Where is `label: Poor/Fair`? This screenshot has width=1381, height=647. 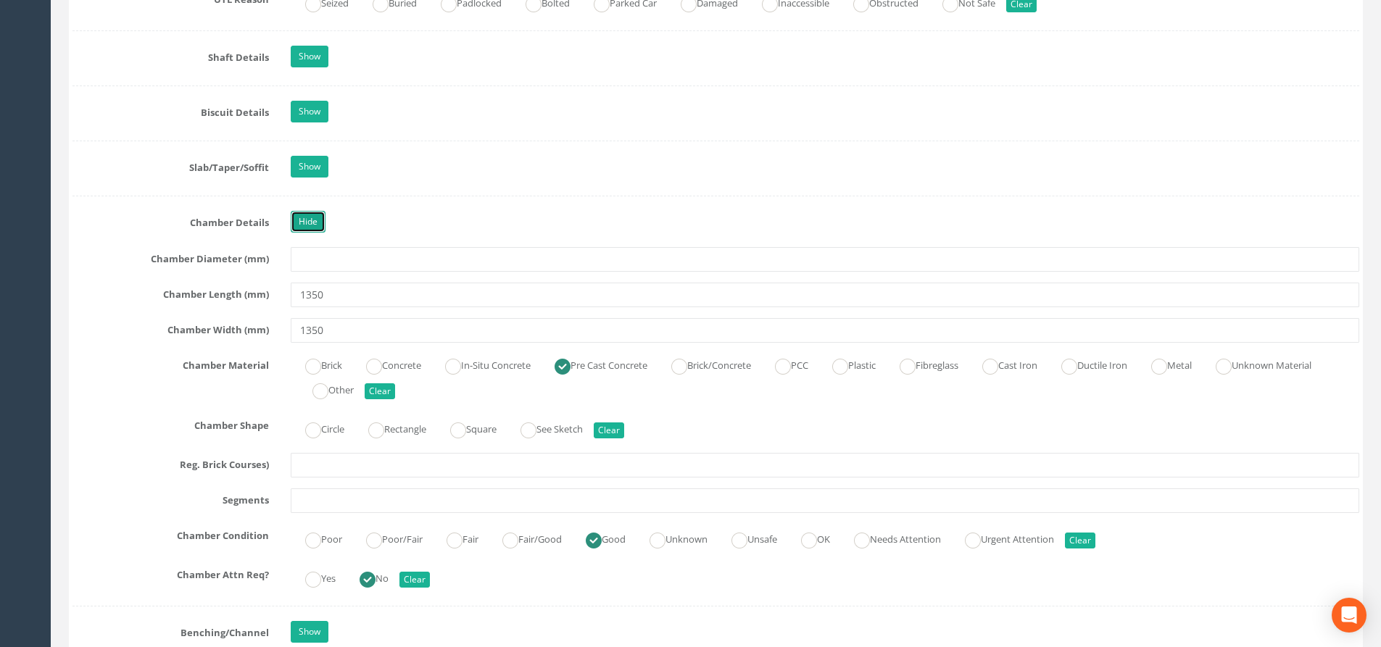 label: Poor/Fair is located at coordinates (387, 538).